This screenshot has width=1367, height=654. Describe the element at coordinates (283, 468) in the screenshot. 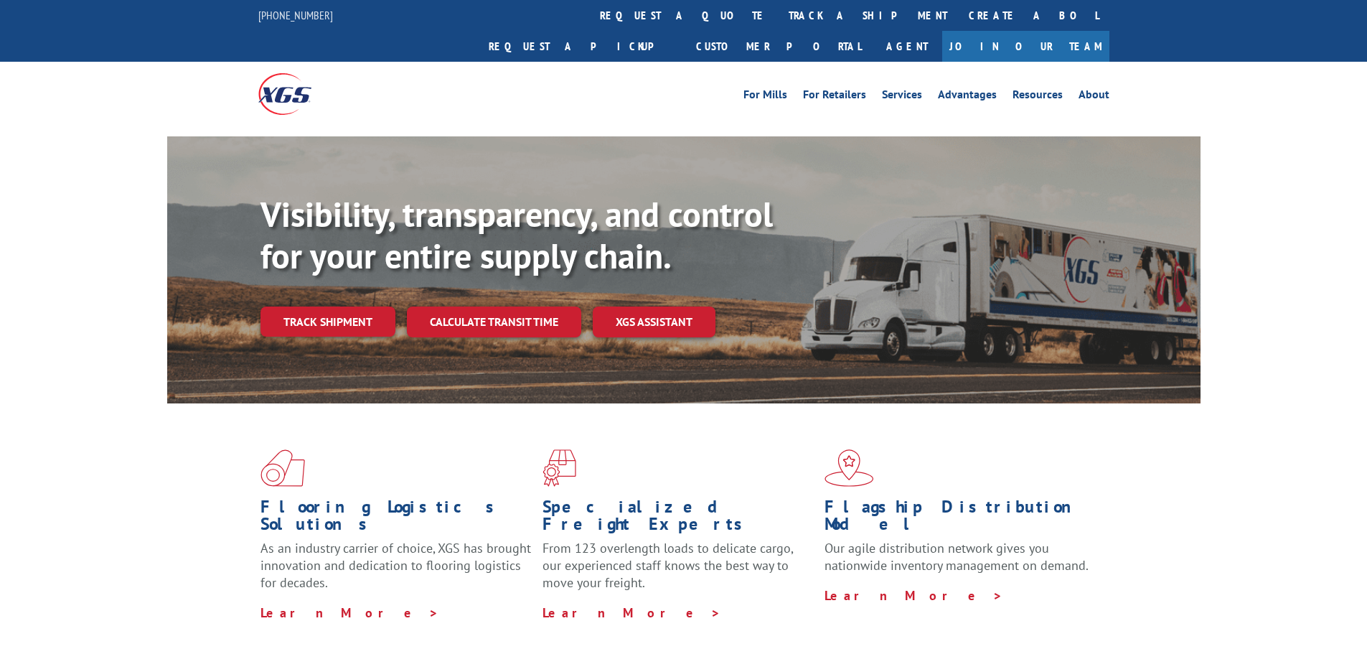

I see `img: xgs-icon-total-supply-chain-intelligence-red` at that location.